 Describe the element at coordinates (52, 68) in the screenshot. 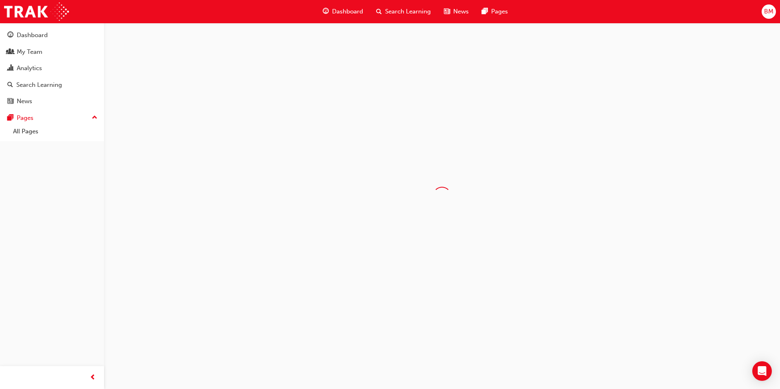

I see `button: DashboardMy TeamAnalyticsSearch LearningNews` at that location.